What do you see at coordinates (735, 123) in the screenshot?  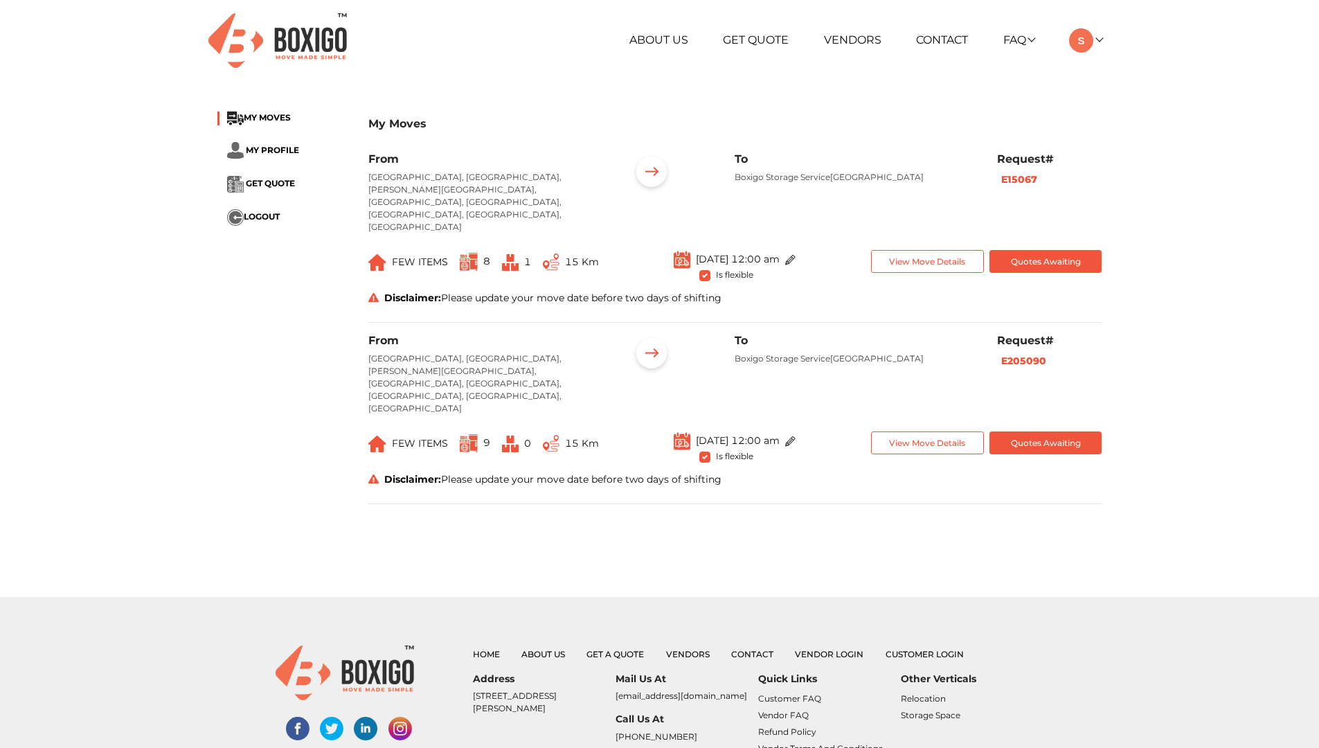 I see `h3: My Moves` at bounding box center [735, 123].